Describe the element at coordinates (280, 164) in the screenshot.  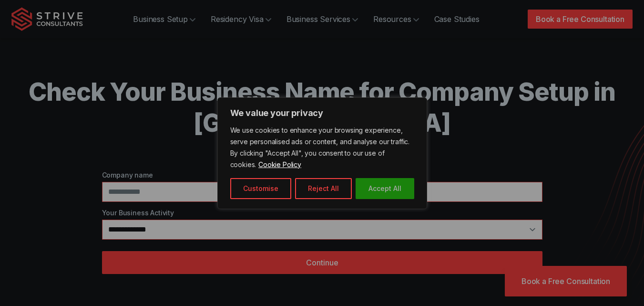
I see `a: Cookie Policy` at that location.